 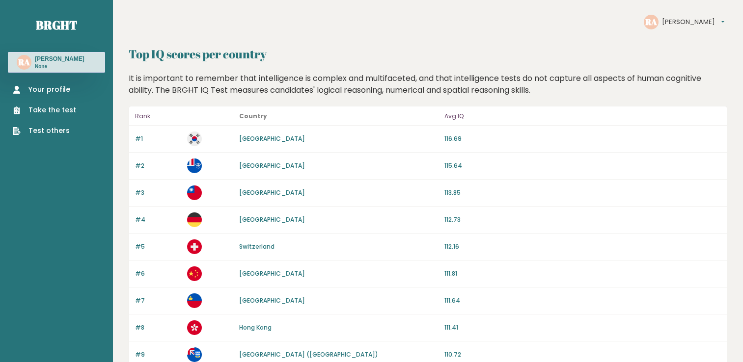 I want to click on p: #3, so click(x=158, y=193).